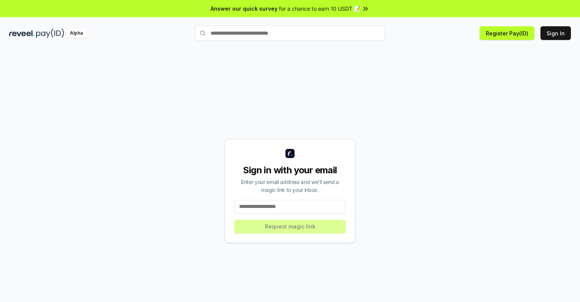  I want to click on span: Answer our quick survey, so click(244, 8).